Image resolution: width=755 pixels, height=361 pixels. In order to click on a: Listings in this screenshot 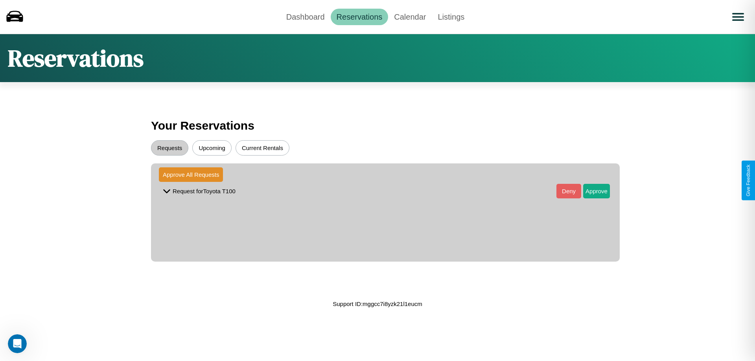, I will do `click(451, 17)`.